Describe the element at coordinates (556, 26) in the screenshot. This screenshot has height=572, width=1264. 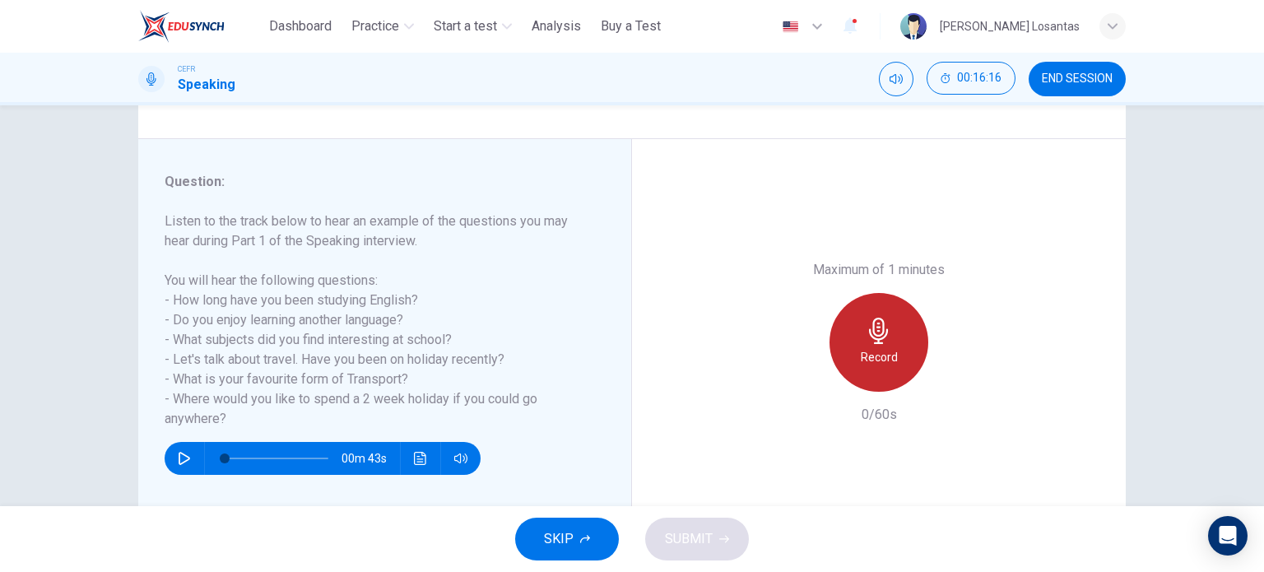
I see `a: Analysis` at that location.